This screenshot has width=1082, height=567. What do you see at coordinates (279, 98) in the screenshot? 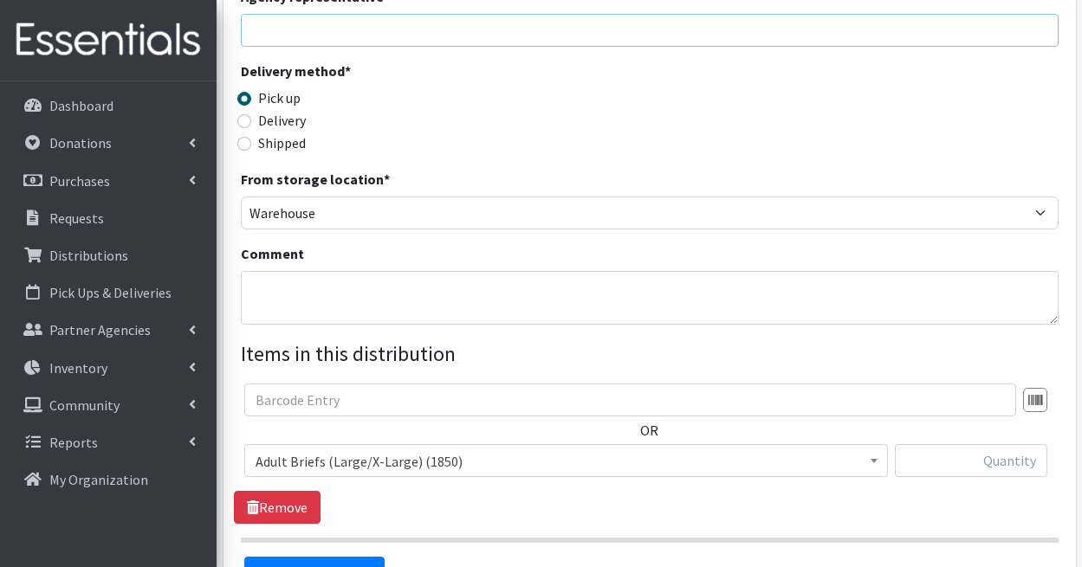
I see `label: Pick up` at bounding box center [279, 98].